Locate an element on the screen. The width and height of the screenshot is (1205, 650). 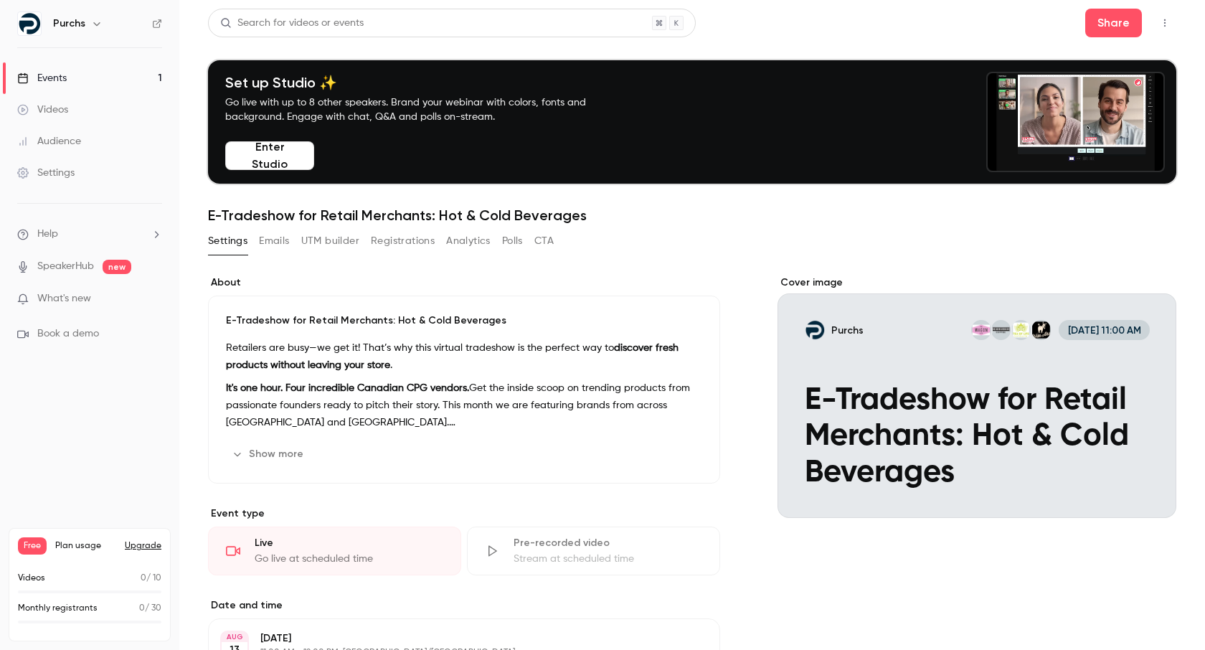
p: E-Tradeshow for Retail Merchants: Hot & Cold Beverages is located at coordinates (464, 321).